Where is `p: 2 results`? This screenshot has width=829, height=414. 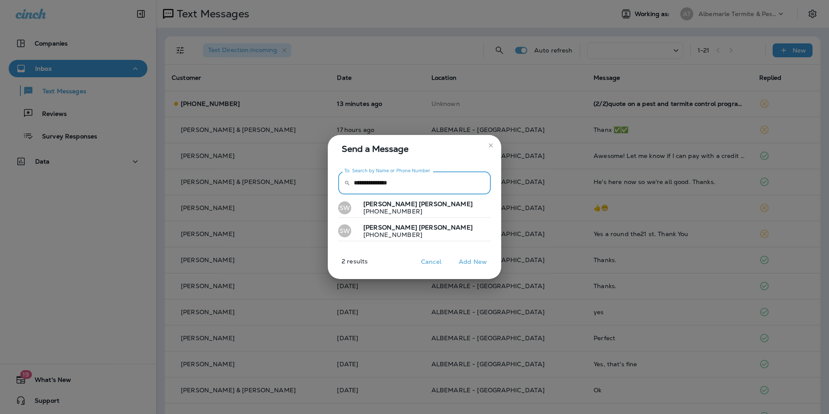
p: 2 results is located at coordinates (346, 265).